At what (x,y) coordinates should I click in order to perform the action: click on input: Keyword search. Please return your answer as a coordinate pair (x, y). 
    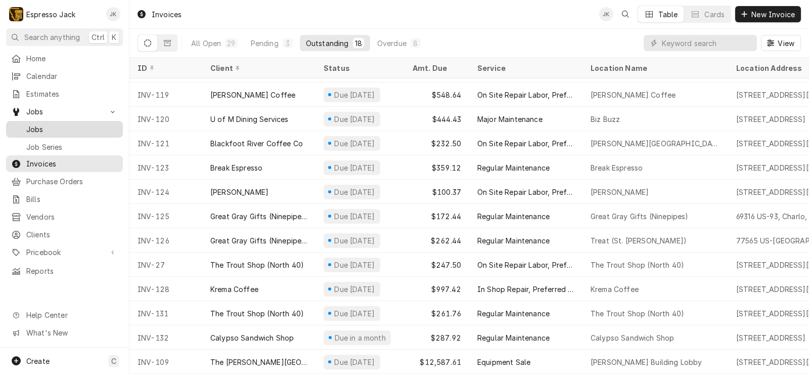
    Looking at the image, I should click on (707, 43).